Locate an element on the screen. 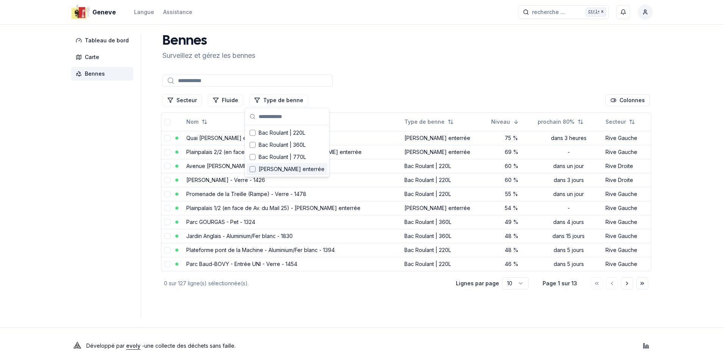 Image resolution: width=724 pixels, height=364 pixels. span: Bac Roulant | 770L is located at coordinates (282, 157).